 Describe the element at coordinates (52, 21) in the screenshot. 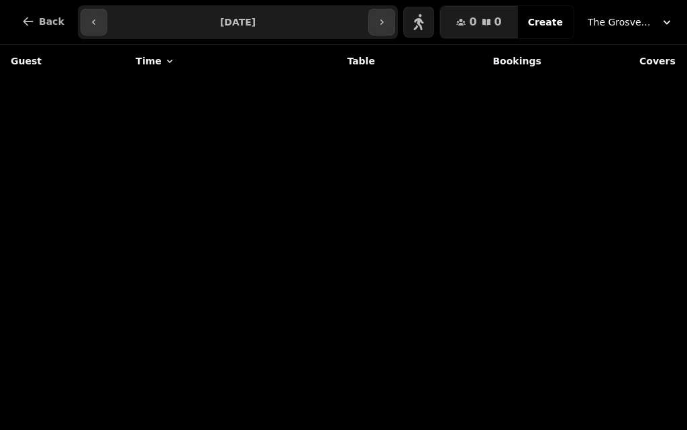

I see `span: Back` at that location.